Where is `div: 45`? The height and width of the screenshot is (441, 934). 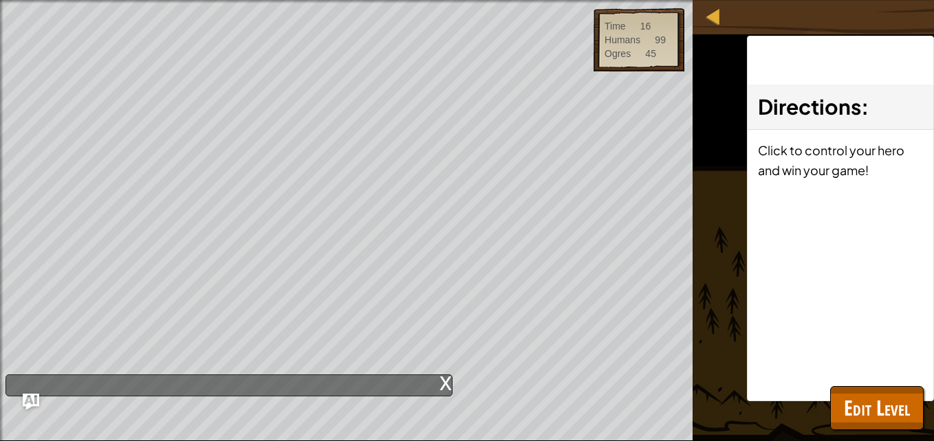 div: 45 is located at coordinates (650, 54).